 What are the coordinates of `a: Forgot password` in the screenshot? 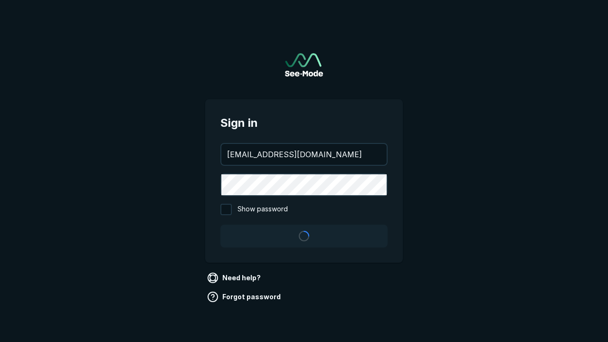 It's located at (244, 297).